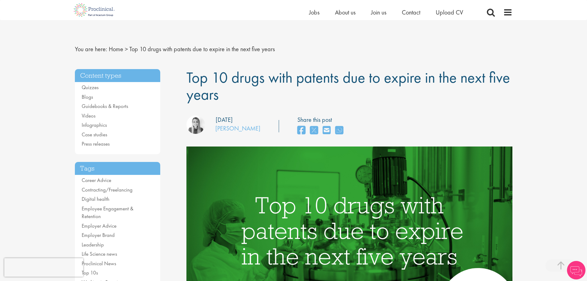 The image size is (587, 281). What do you see at coordinates (99, 254) in the screenshot?
I see `a: Life Science news` at bounding box center [99, 254].